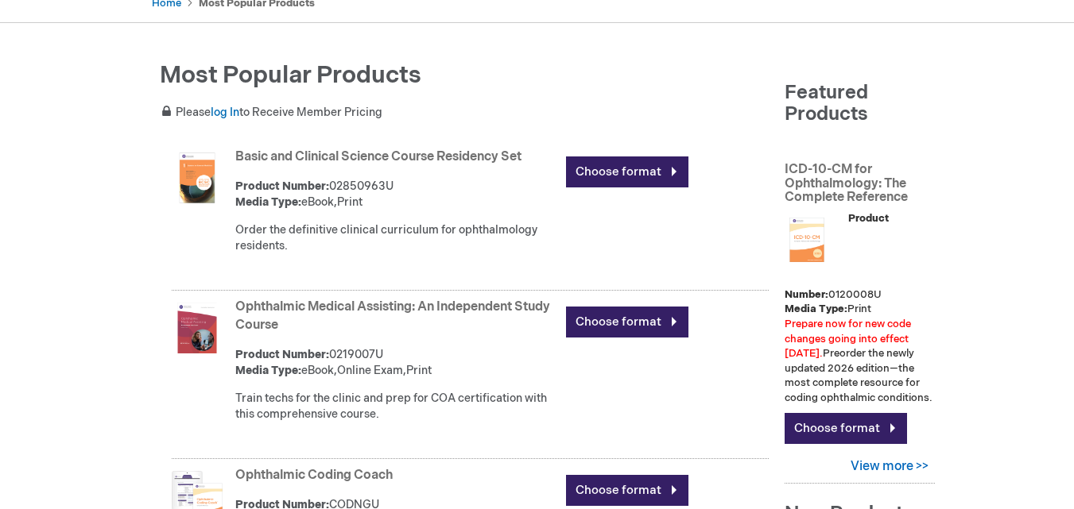 This screenshot has width=1074, height=509. I want to click on img: 0219007u_51.png, so click(197, 328).